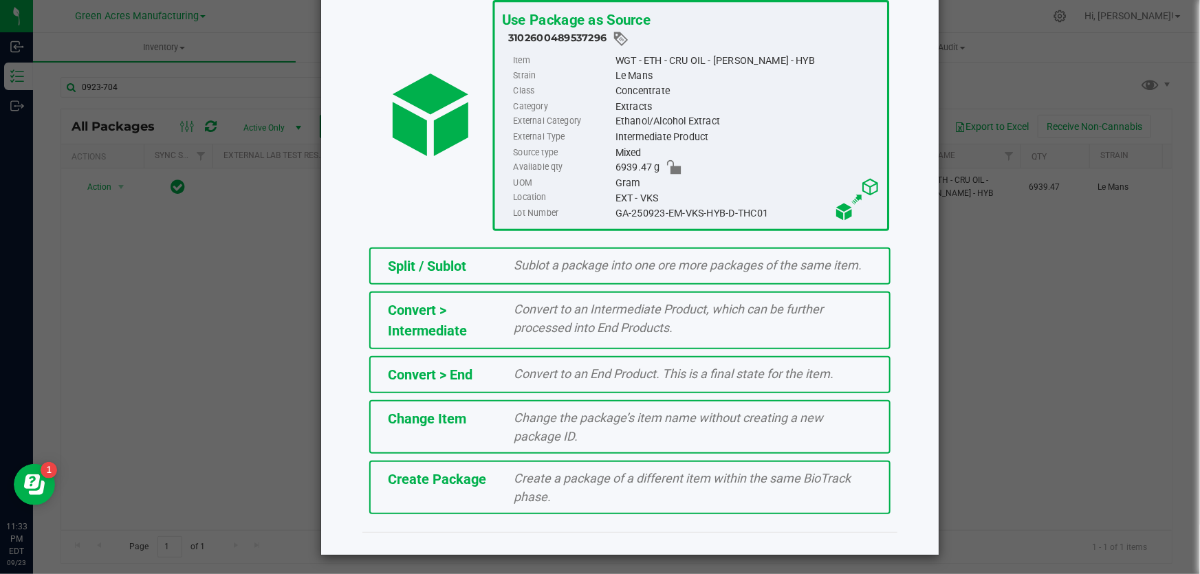  I want to click on div: Mixed, so click(748, 153).